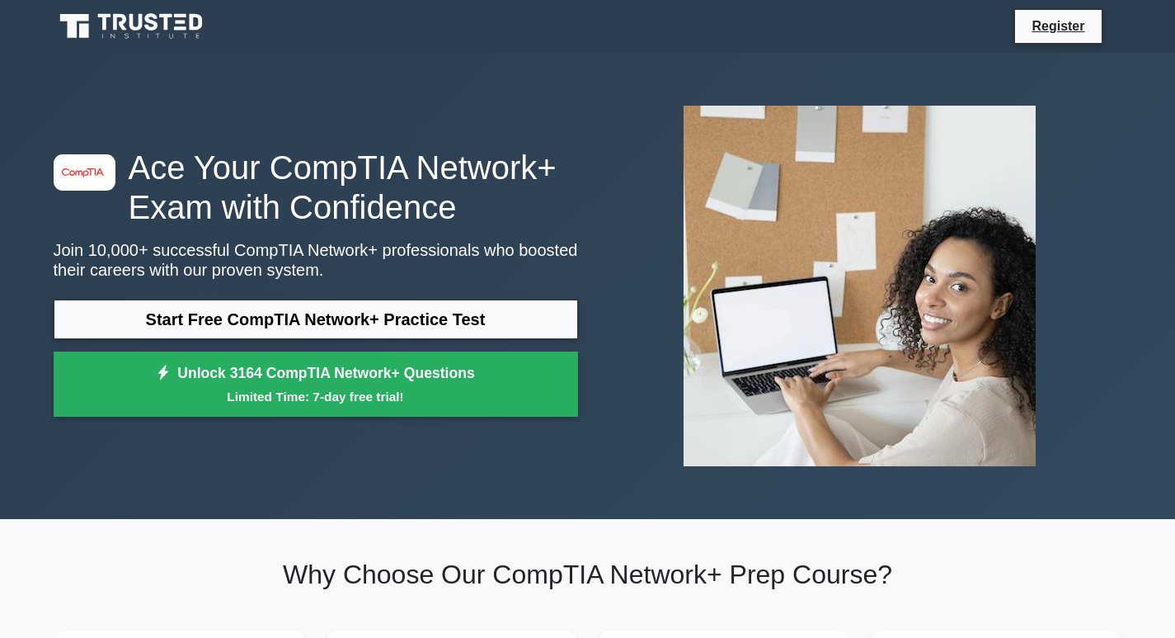 This screenshot has height=638, width=1175. Describe the element at coordinates (316, 319) in the screenshot. I see `a: Start Free CompTIA Network+ Practice Test` at that location.